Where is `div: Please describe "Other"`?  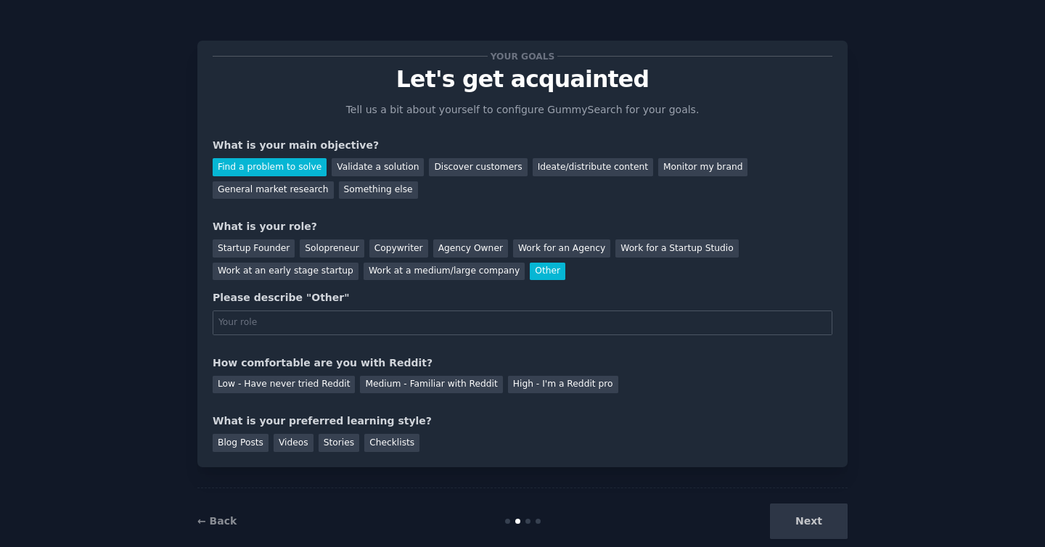
div: Please describe "Other" is located at coordinates (522, 297).